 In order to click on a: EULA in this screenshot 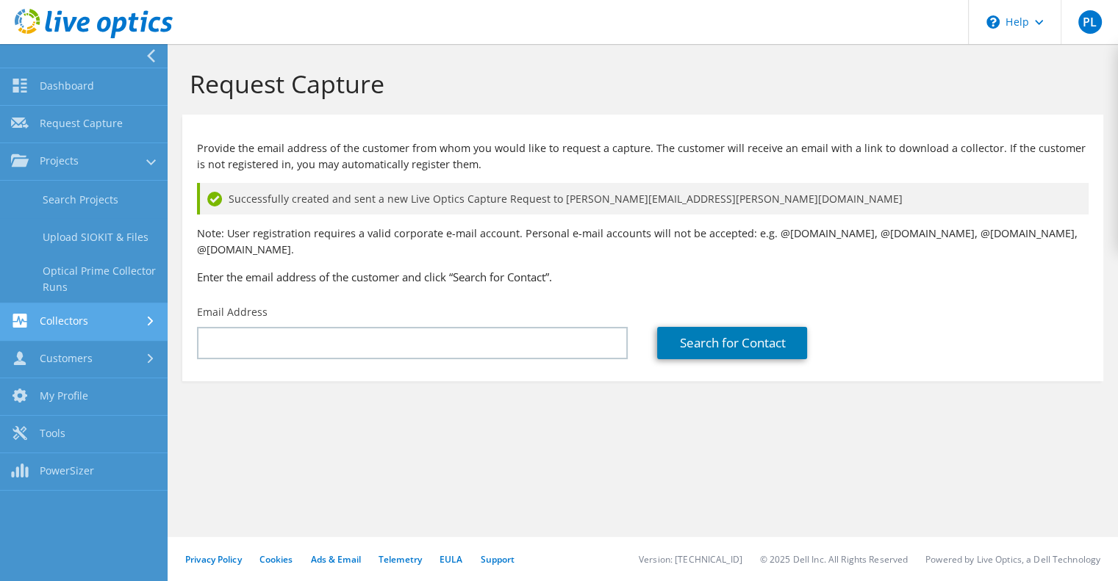, I will do `click(450, 559)`.